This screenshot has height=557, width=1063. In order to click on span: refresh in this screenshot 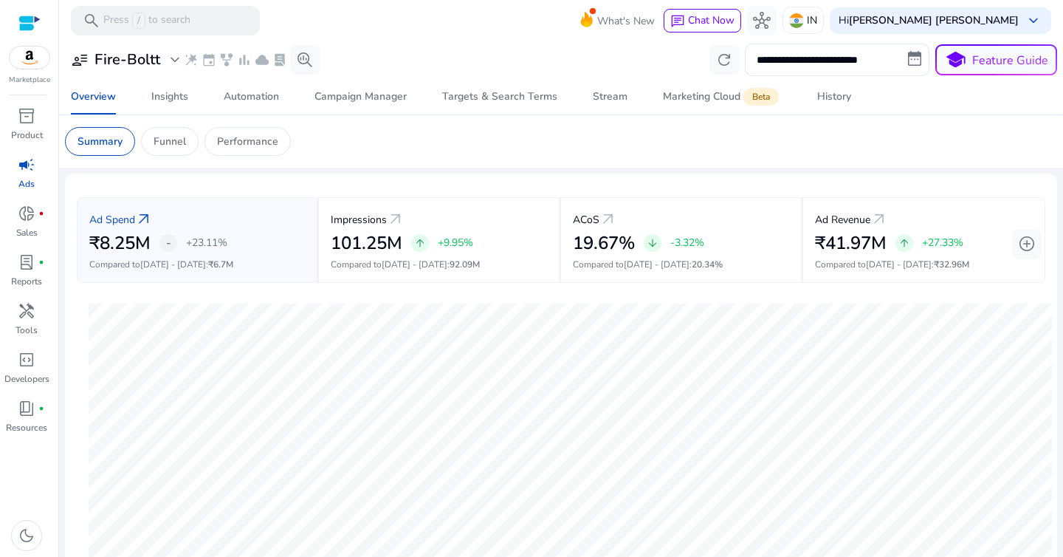, I will do `click(724, 60)`.